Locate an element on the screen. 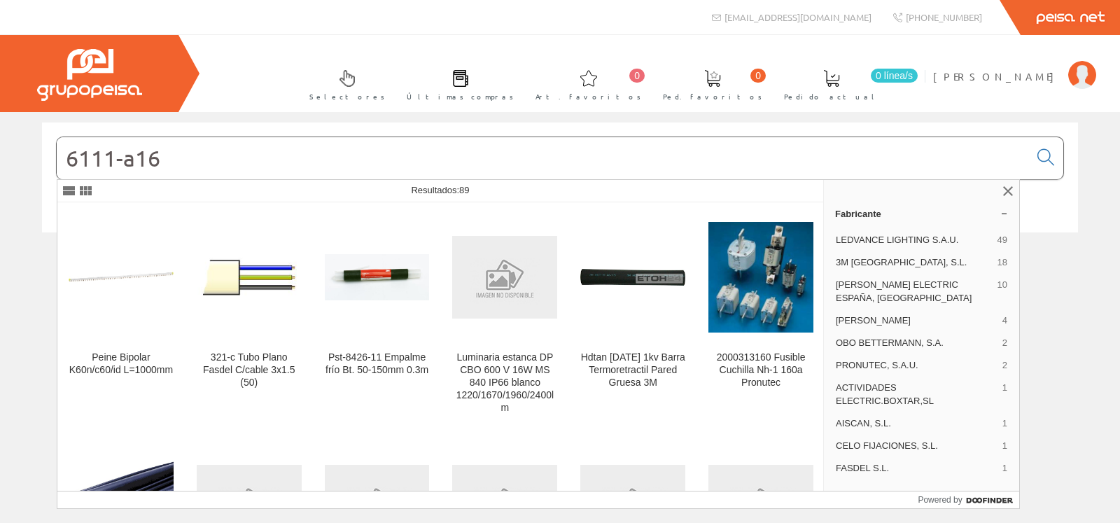  a: Pst-8426-11 Empalme frío Bt. 50-150mm 0.3m Pst-8426-11 Empalme frío Bt. 50-150mm 0.3m is located at coordinates (377, 316).